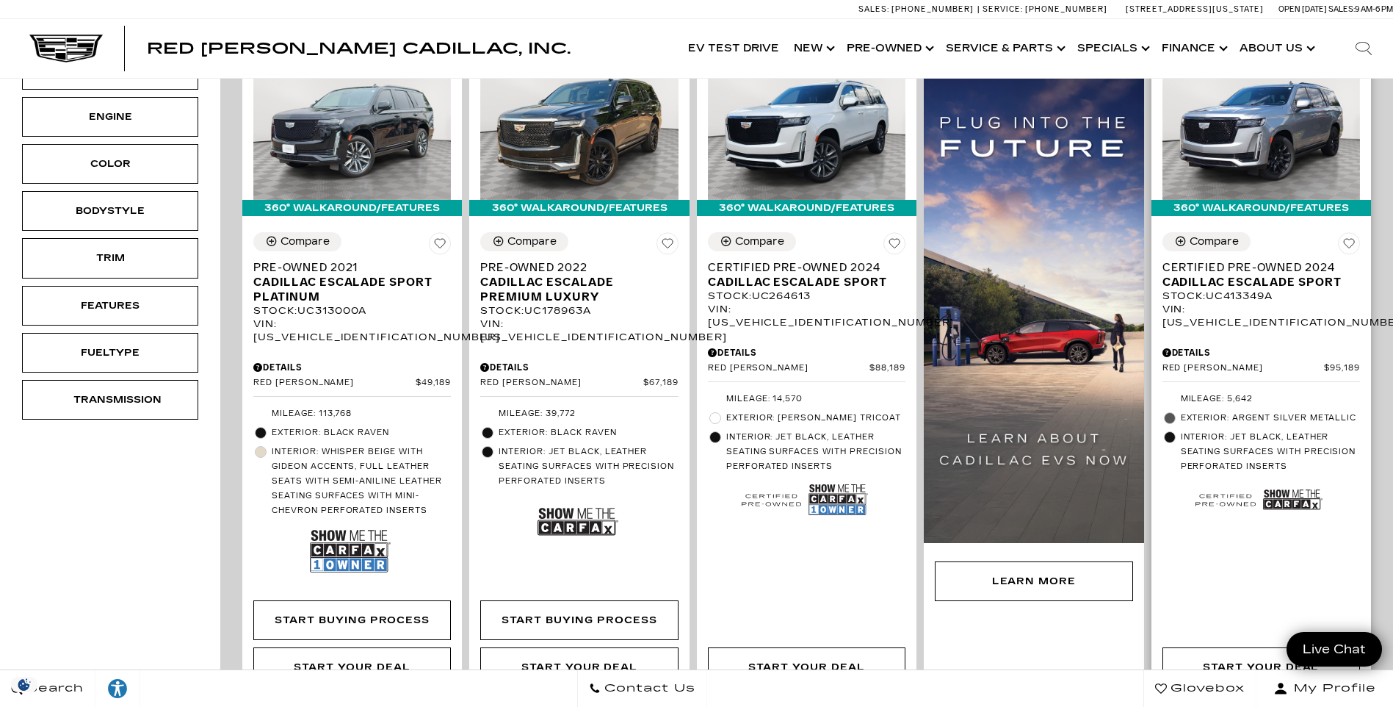 This screenshot has height=707, width=1393. I want to click on button: Open user profile menu, so click(1325, 688).